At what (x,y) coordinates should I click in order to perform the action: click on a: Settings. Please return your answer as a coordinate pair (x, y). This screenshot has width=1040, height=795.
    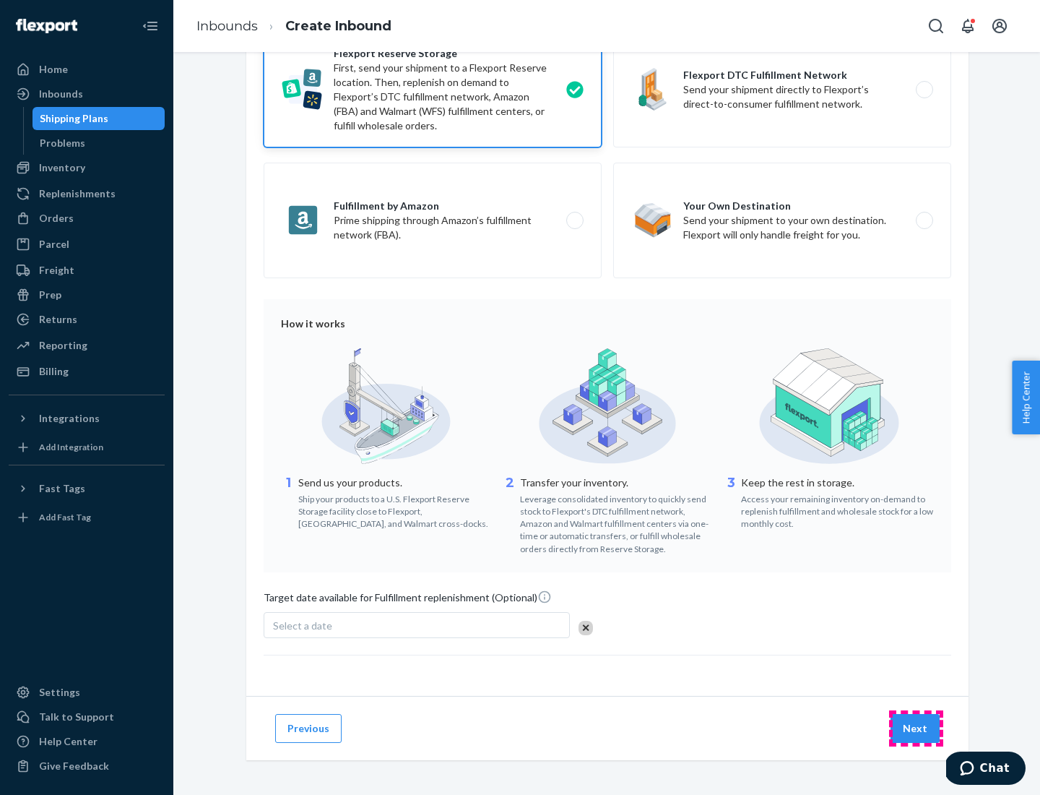
    Looking at the image, I should click on (87, 692).